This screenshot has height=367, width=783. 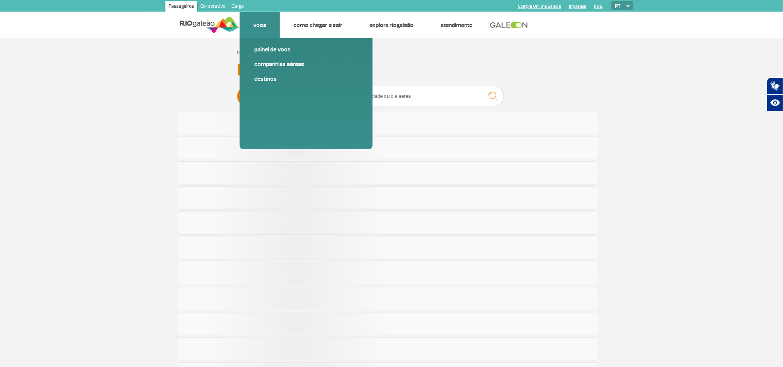 What do you see at coordinates (775, 86) in the screenshot?
I see `button: Abrir tradutor de língua de sinais.` at bounding box center [775, 86].